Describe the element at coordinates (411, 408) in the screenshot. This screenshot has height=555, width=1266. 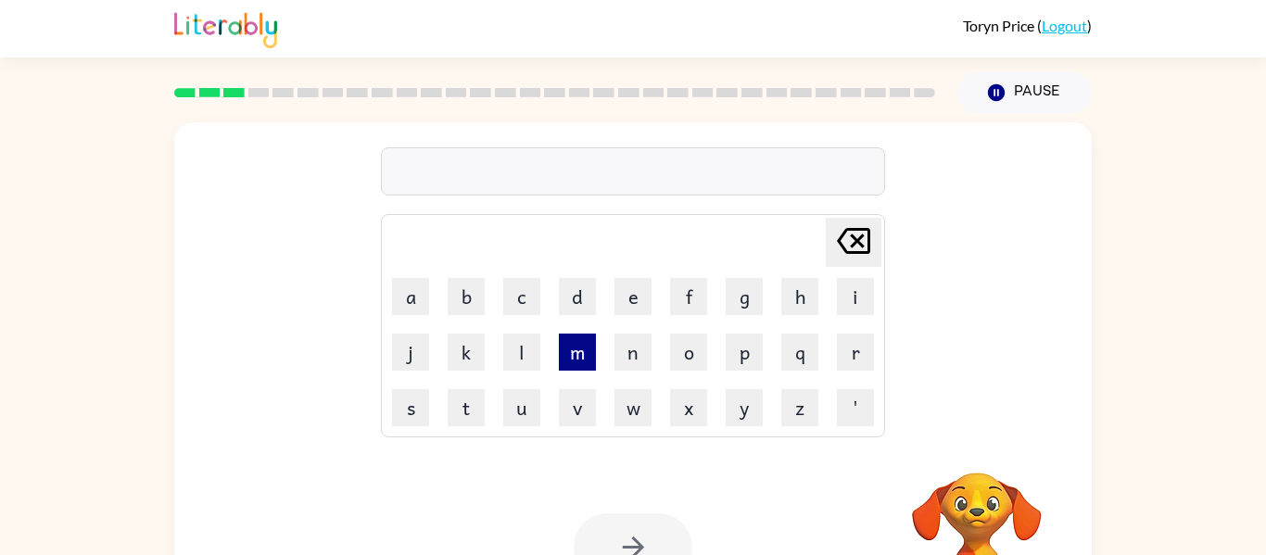
I see `button: s` at that location.